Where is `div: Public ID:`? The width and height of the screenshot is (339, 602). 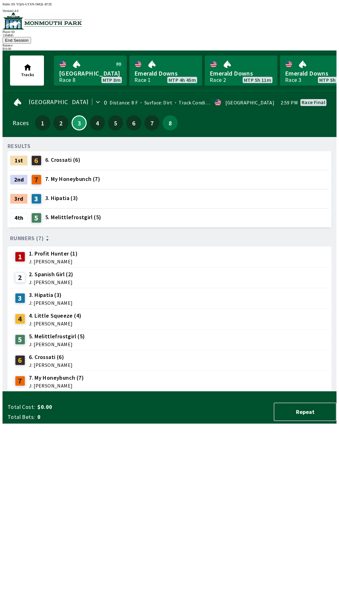
div: Public ID: is located at coordinates (169, 4).